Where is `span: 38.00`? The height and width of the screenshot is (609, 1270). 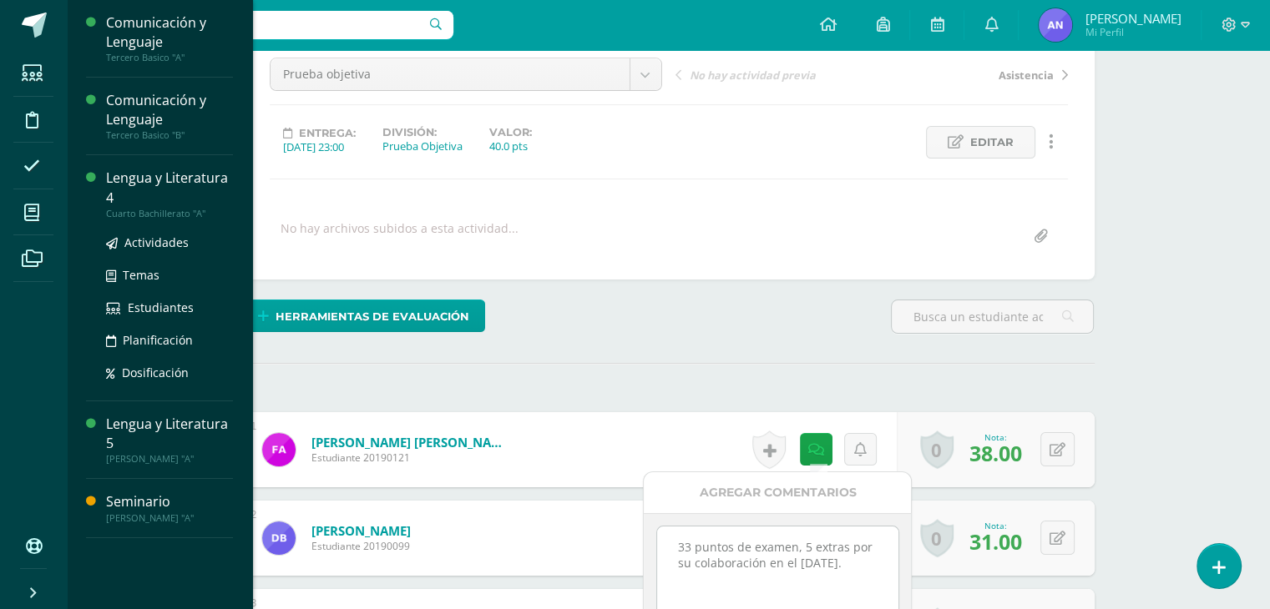
span: 38.00 is located at coordinates (995, 453).